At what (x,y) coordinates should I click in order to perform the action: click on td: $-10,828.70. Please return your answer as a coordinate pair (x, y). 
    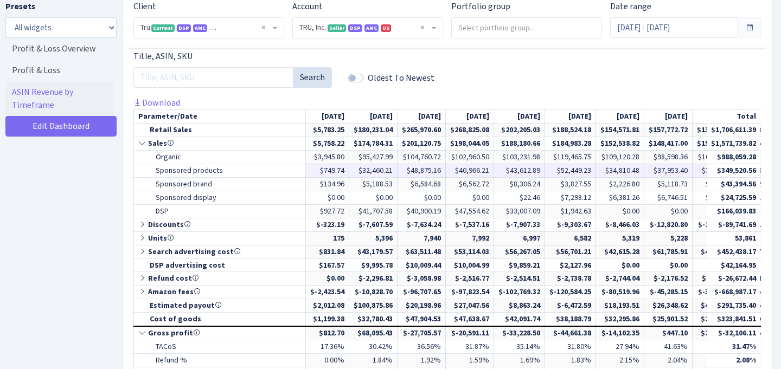
    Looking at the image, I should click on (373, 292).